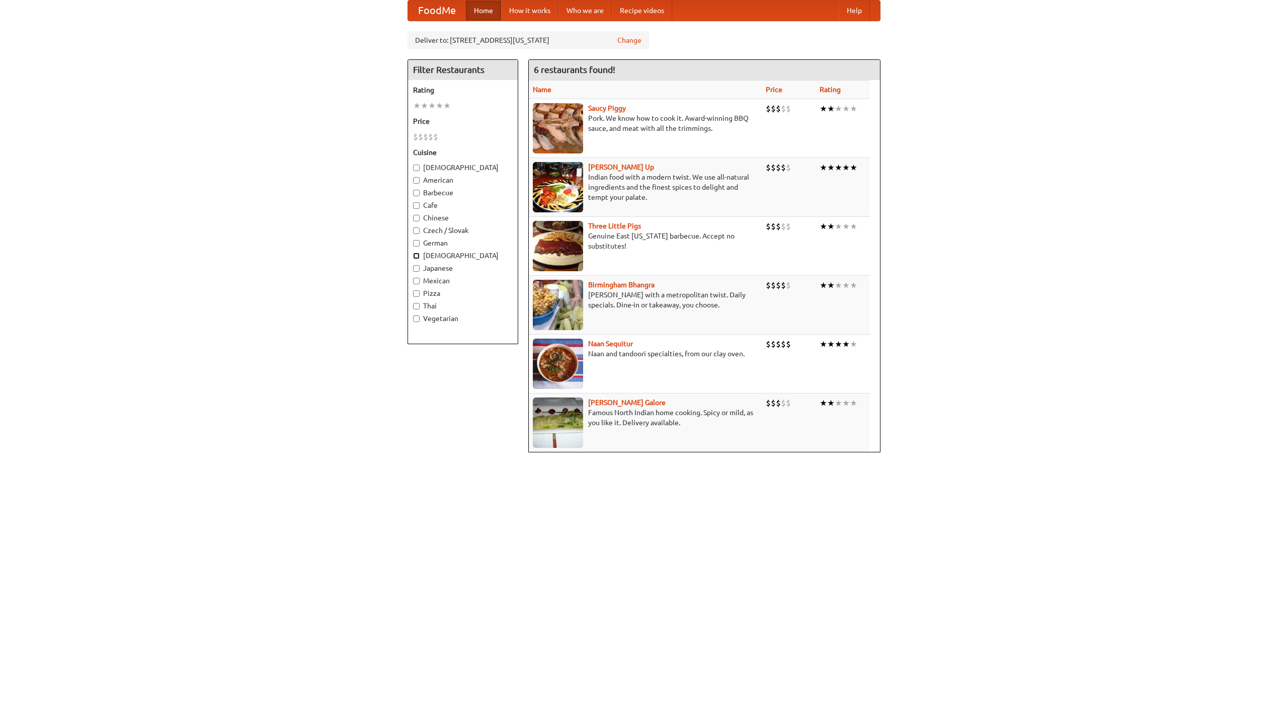 This screenshot has width=1288, height=712. I want to click on img: bhangra.jpg, so click(558, 305).